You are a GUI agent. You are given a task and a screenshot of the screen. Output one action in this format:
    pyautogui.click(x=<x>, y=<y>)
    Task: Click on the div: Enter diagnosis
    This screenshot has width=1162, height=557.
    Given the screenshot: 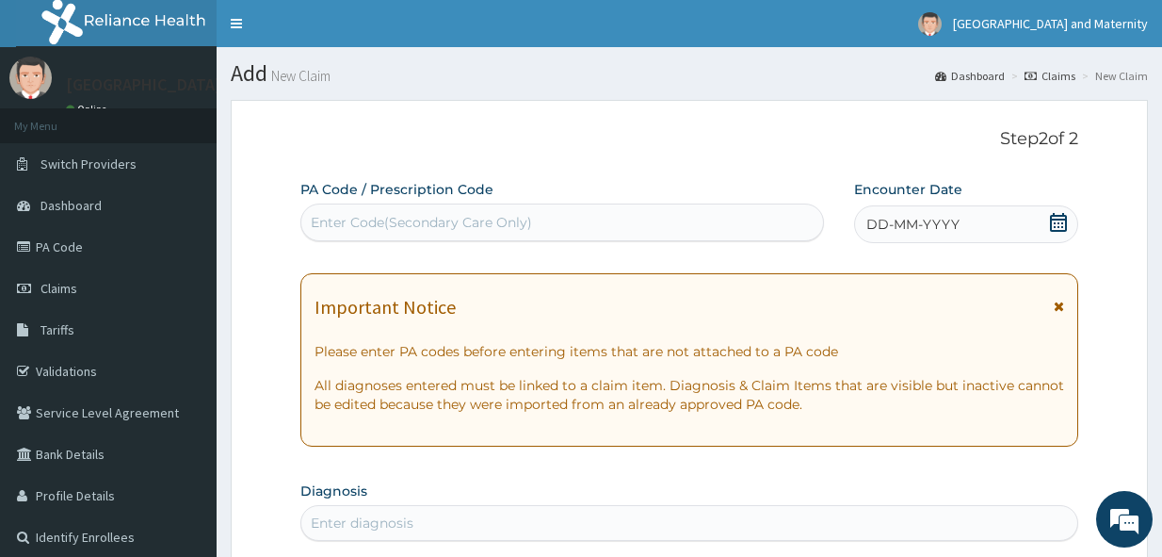 What is the action you would take?
    pyautogui.click(x=362, y=523)
    